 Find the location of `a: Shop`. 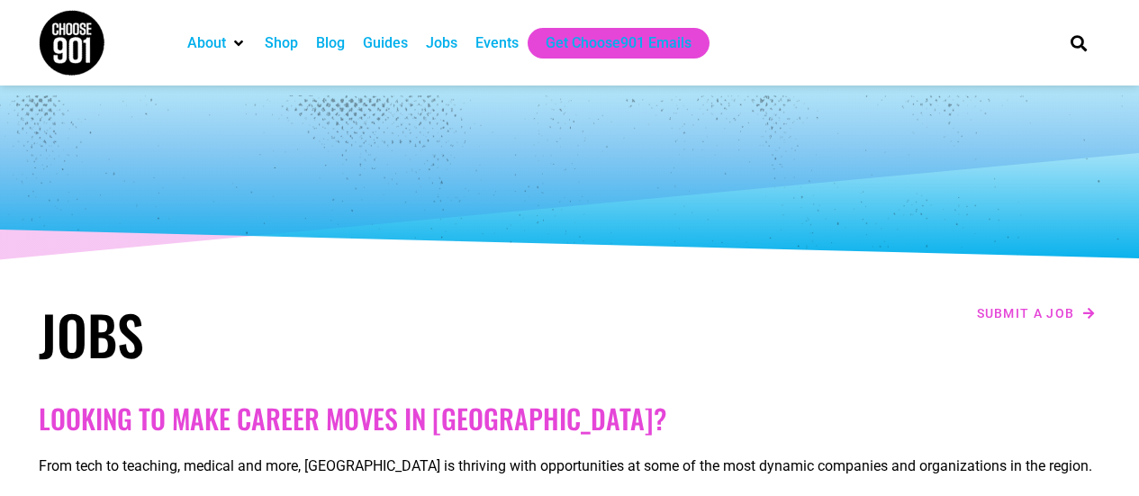

a: Shop is located at coordinates (281, 43).